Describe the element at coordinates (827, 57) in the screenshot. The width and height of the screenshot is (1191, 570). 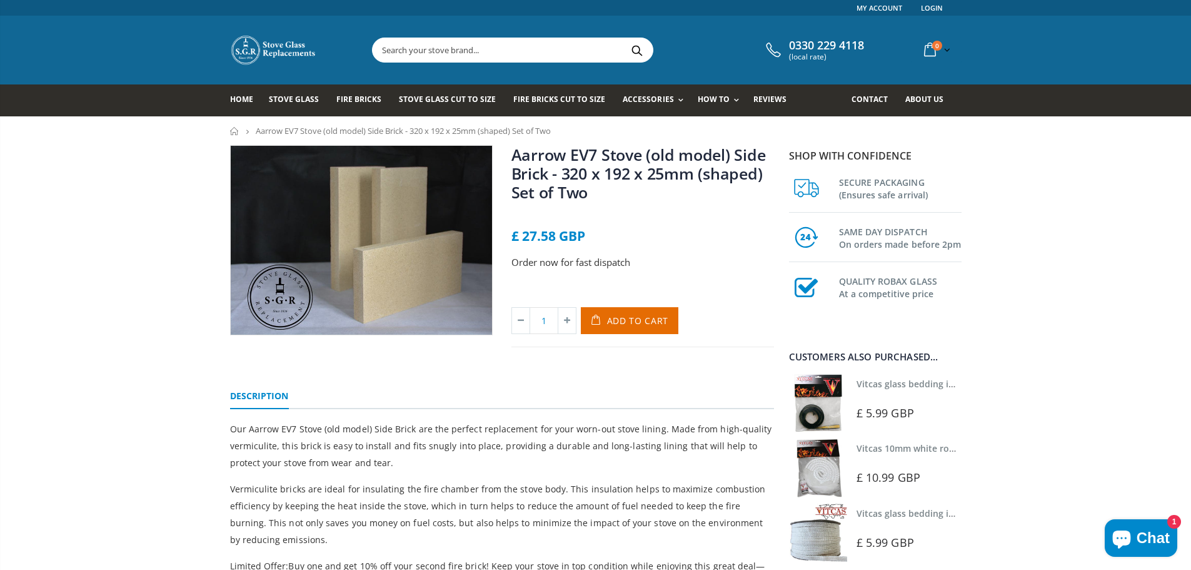
I see `span: (local rate)` at that location.